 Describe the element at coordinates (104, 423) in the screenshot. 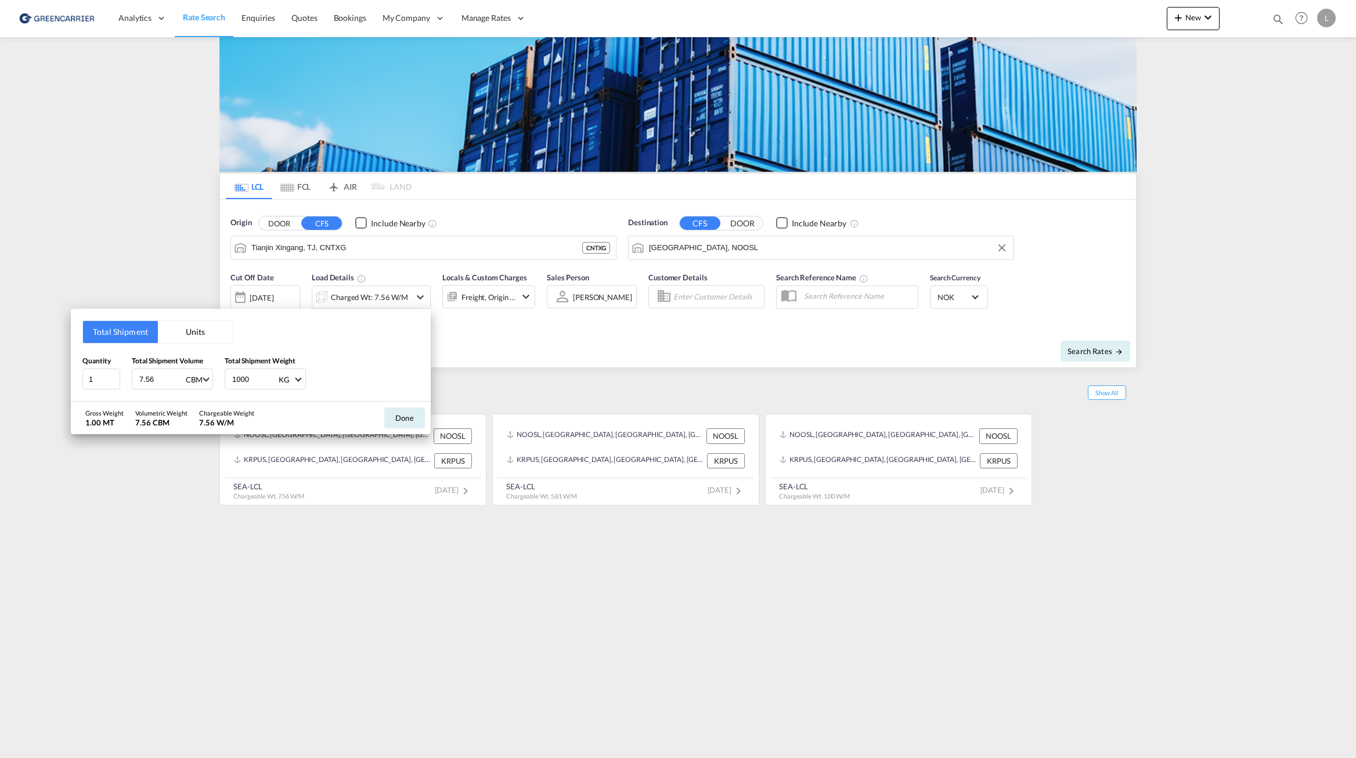

I see `div: 1.00 MT` at that location.